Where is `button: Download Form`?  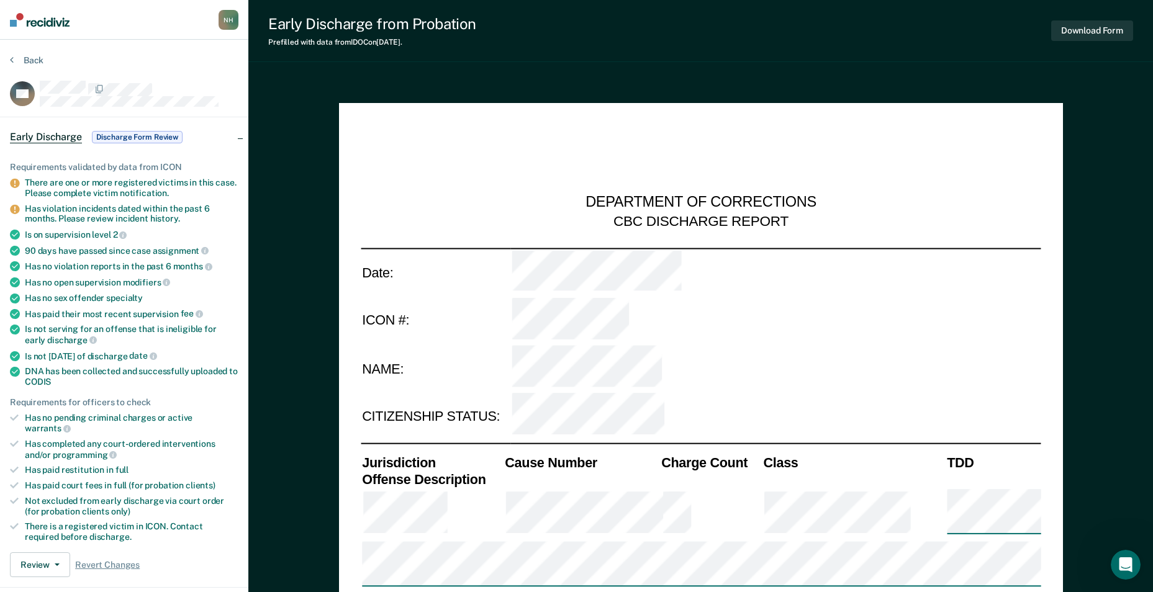
button: Download Form is located at coordinates (1092, 30).